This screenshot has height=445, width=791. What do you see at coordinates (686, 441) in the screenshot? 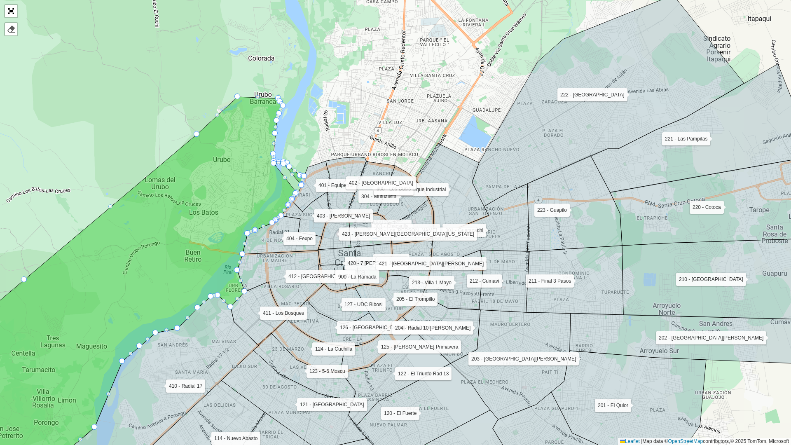
I see `a: OpenStreetMap` at bounding box center [686, 441].